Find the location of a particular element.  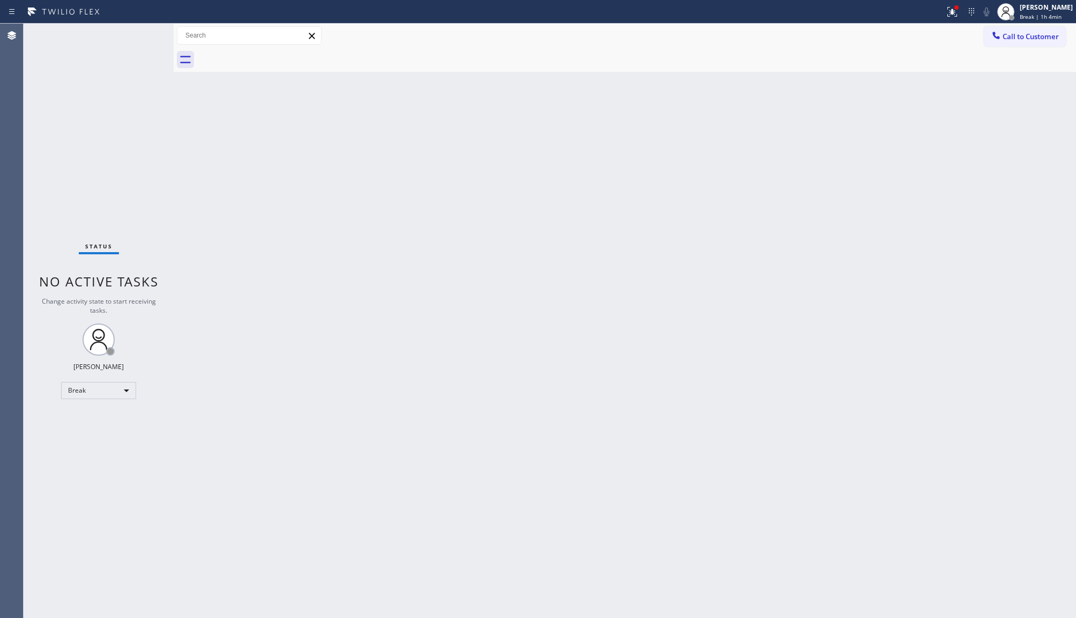

span: Break | 1h 4min is located at coordinates (1041, 17).